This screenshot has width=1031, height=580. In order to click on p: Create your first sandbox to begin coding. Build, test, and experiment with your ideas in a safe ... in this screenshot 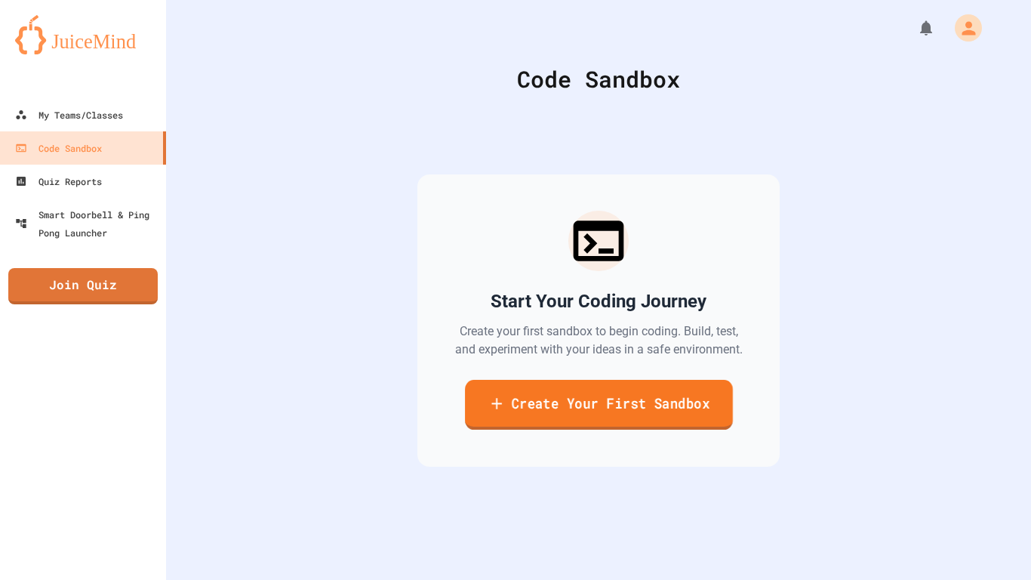, I will do `click(599, 340)`.